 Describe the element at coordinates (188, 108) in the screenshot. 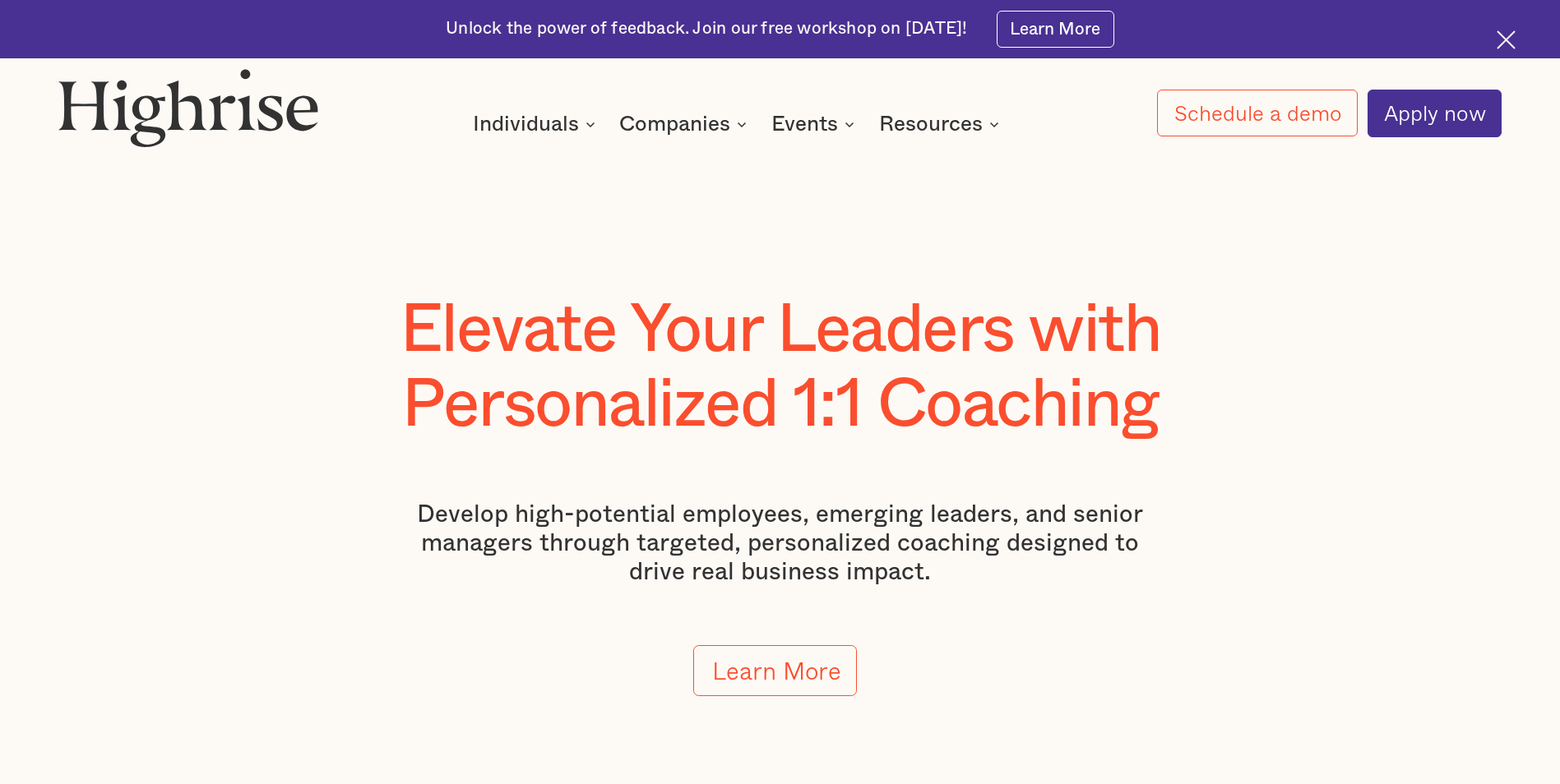

I see `img: Highrise logo` at that location.